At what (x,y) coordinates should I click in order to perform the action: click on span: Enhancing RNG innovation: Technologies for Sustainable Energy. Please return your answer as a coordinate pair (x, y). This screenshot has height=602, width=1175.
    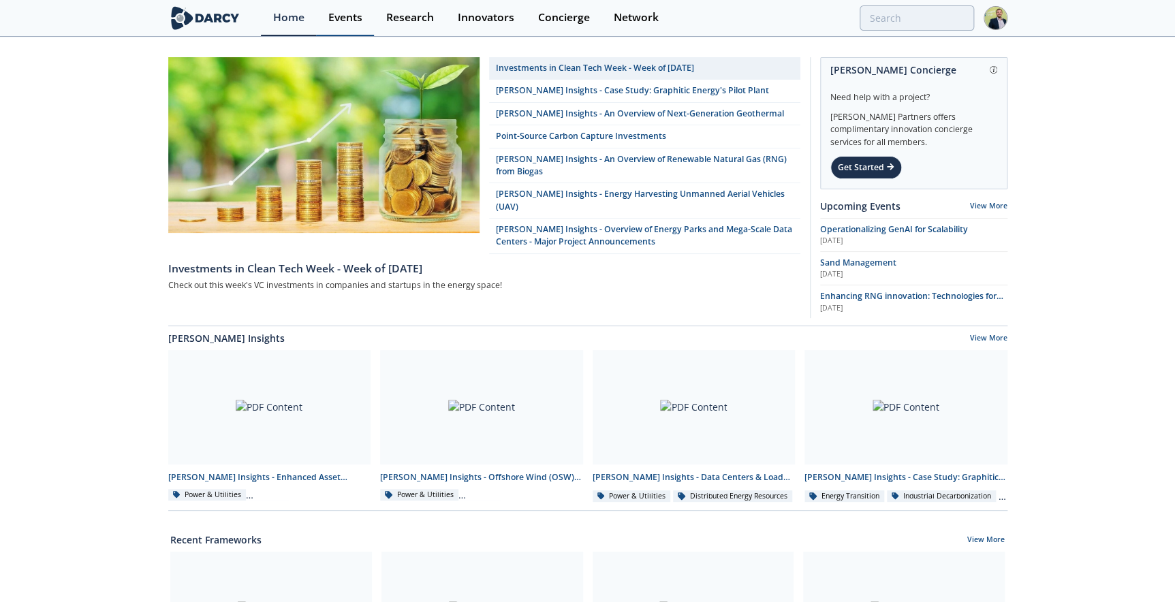
    Looking at the image, I should click on (912, 302).